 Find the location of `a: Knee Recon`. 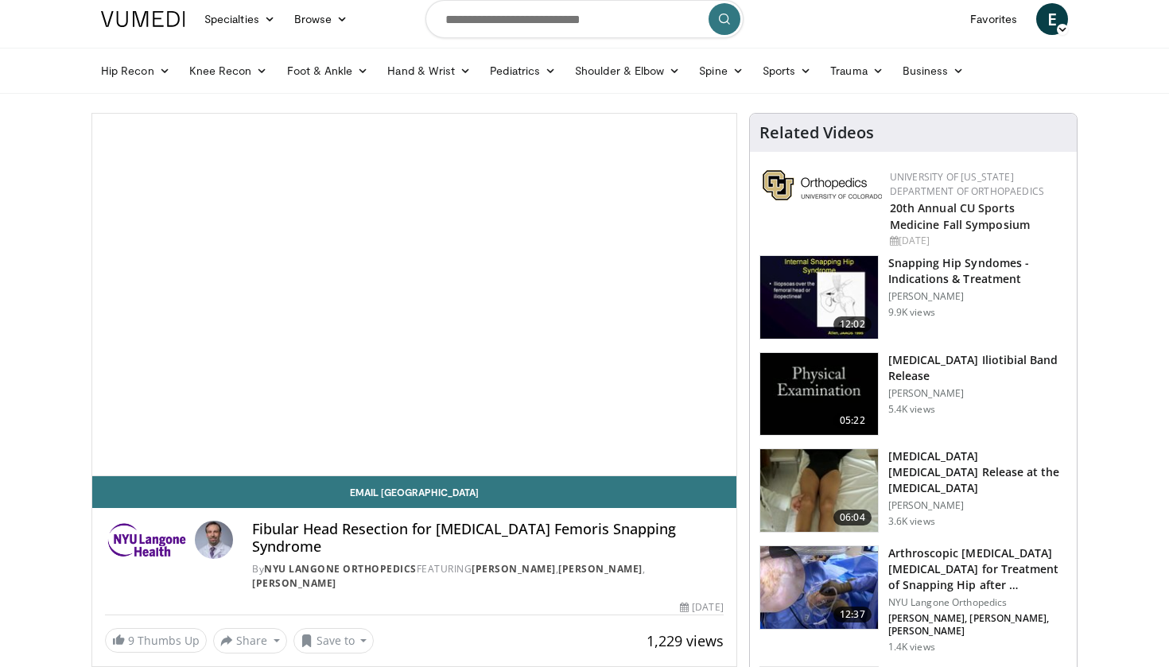

a: Knee Recon is located at coordinates (228, 71).